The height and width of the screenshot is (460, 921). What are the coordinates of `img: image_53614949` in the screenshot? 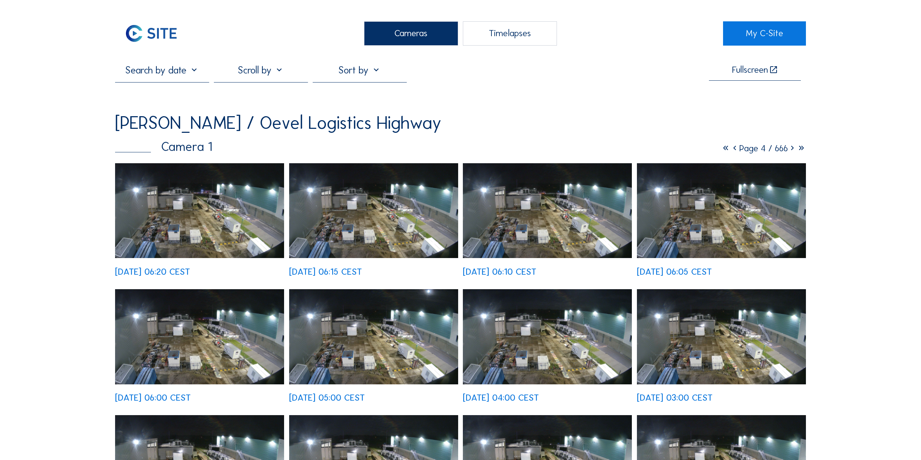 It's located at (199, 211).